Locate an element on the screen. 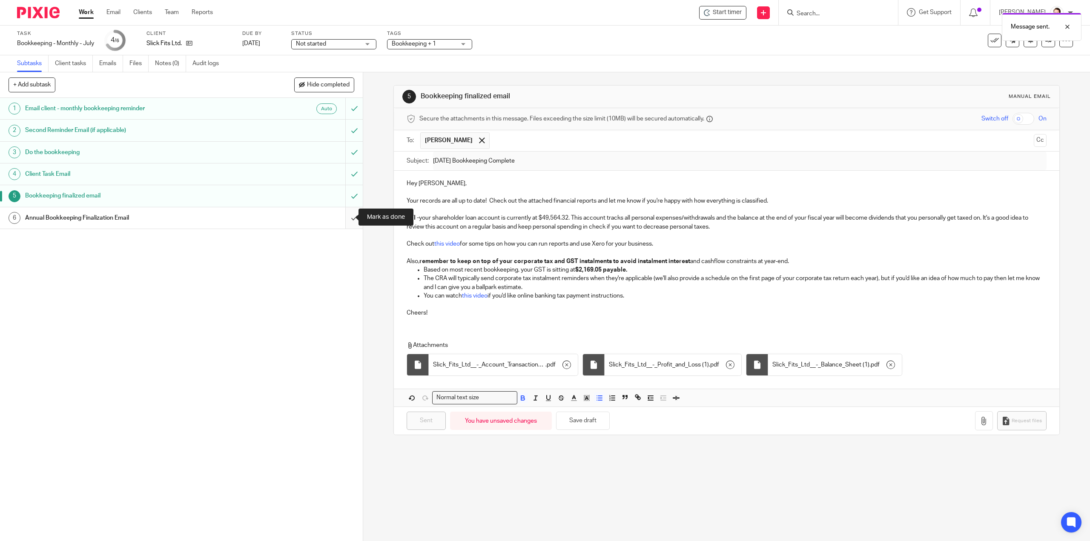 This screenshot has width=1090, height=541. a: Notes (0) is located at coordinates (170, 63).